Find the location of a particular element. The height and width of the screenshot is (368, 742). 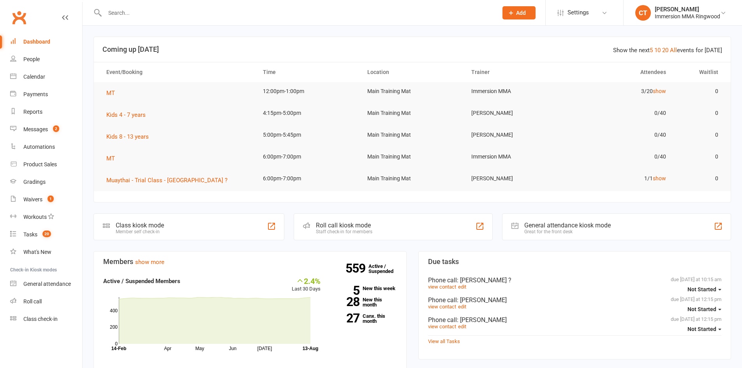

div: Last 30 Days is located at coordinates (306, 285).